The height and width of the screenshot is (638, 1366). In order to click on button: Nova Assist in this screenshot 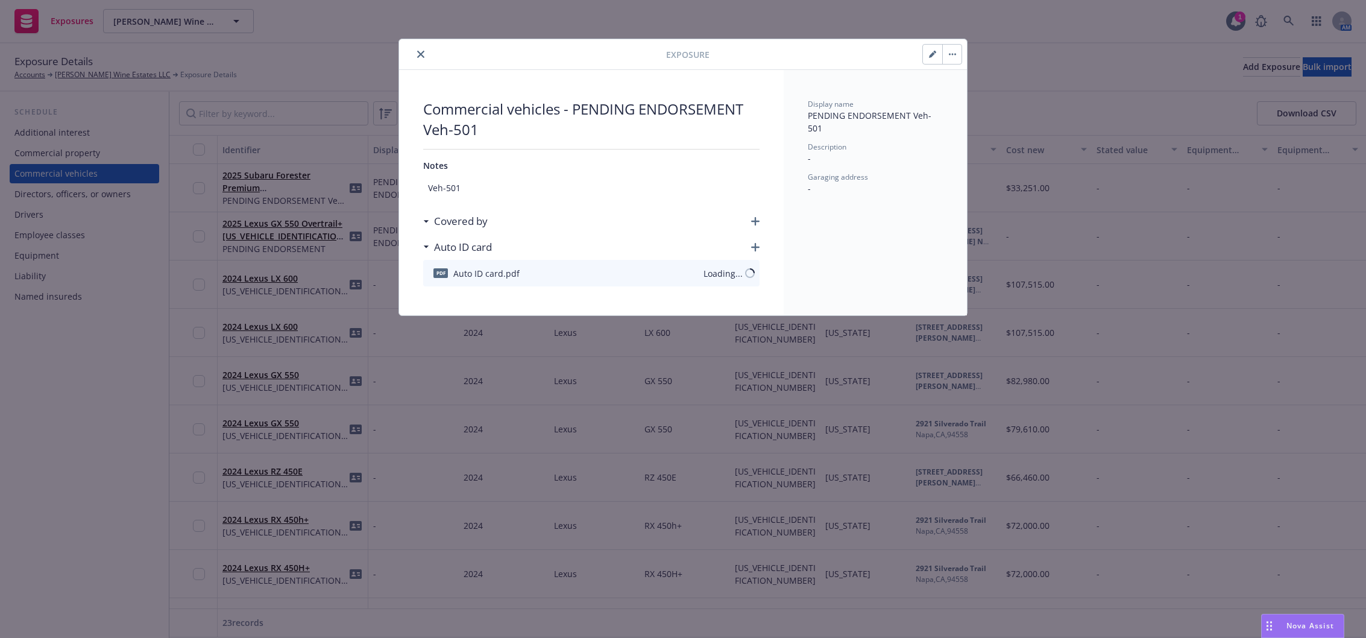, I will do `click(1303, 626)`.